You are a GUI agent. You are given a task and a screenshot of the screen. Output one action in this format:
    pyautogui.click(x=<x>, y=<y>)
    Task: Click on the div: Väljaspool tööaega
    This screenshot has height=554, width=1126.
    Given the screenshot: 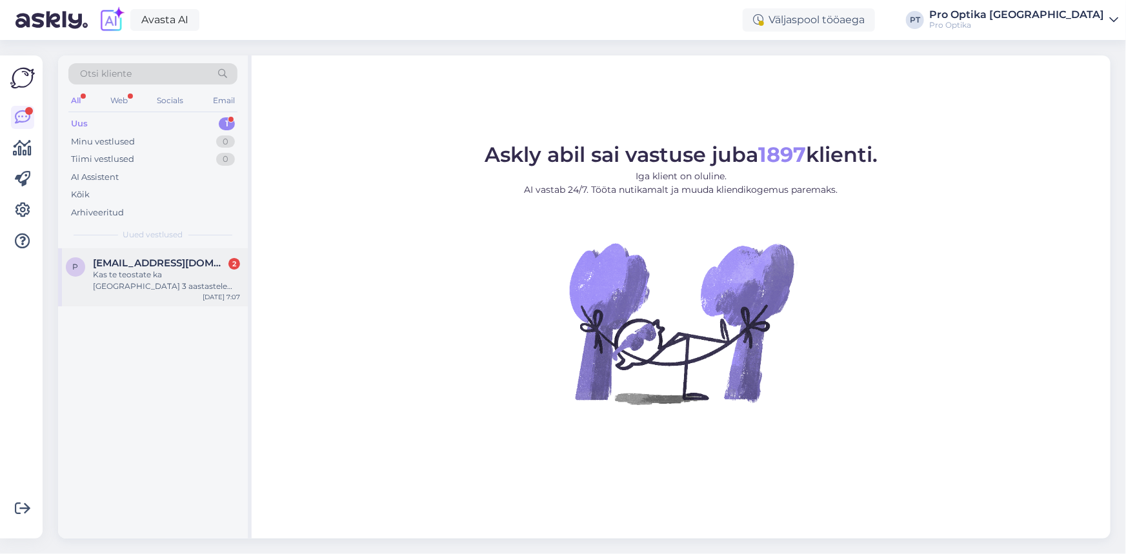 What is the action you would take?
    pyautogui.click(x=809, y=20)
    